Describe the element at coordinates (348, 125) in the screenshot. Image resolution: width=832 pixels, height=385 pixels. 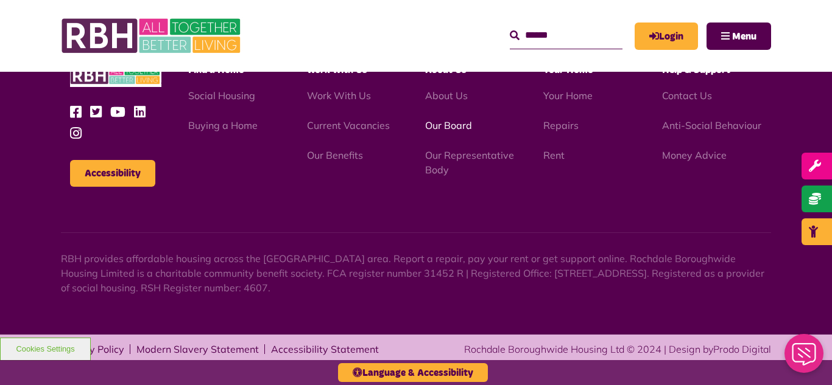
I see `a: Current Vacancies` at that location.